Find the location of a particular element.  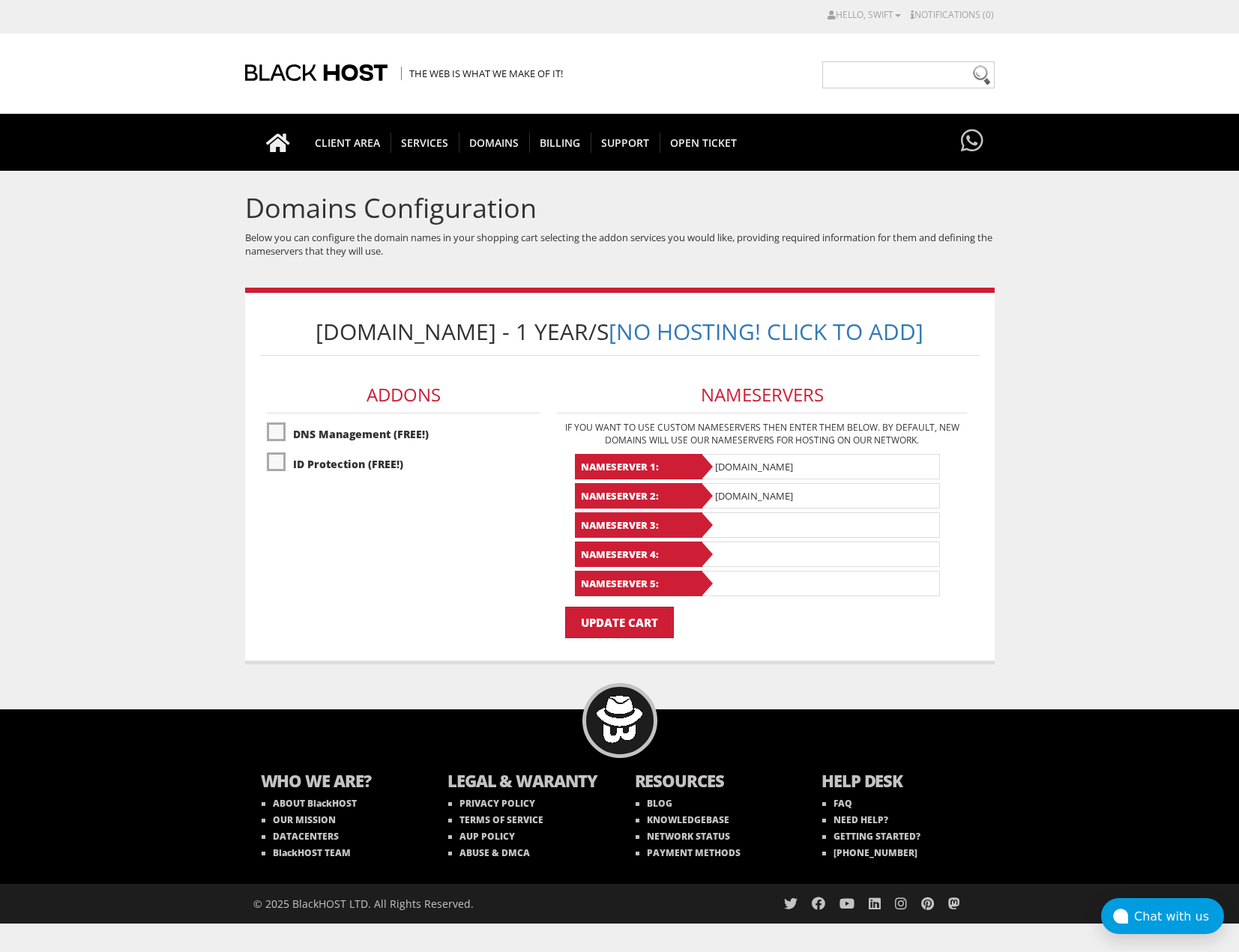

a: BlackHOST TEAM is located at coordinates (305, 853).